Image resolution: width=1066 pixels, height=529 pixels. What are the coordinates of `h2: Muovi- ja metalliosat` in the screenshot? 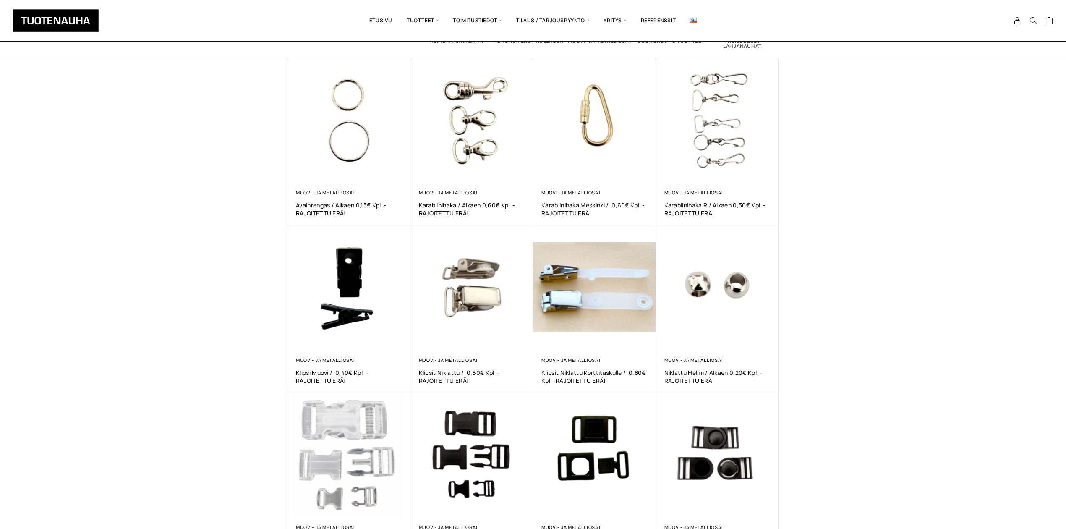 It's located at (600, 41).